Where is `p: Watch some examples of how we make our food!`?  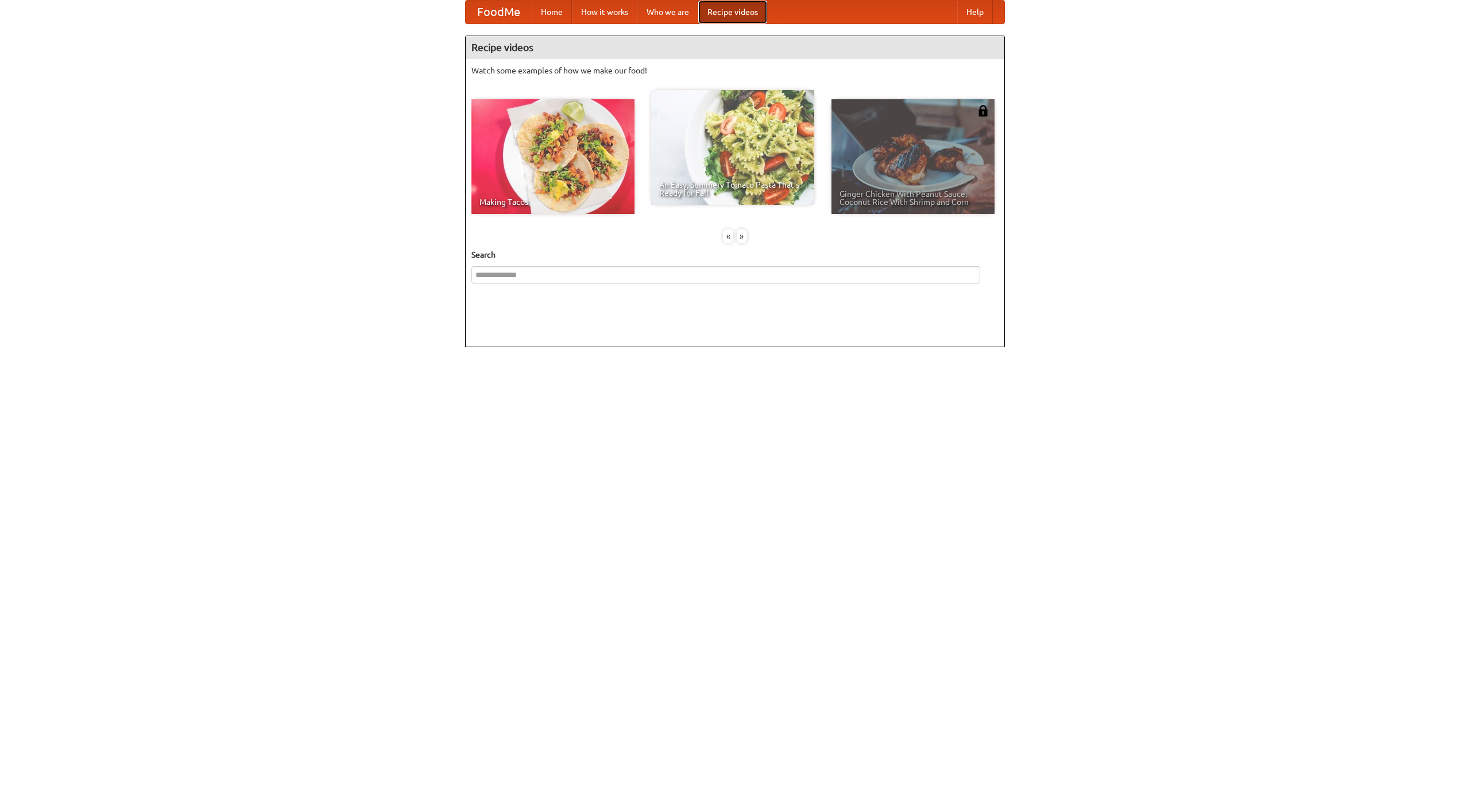 p: Watch some examples of how we make our food! is located at coordinates (735, 71).